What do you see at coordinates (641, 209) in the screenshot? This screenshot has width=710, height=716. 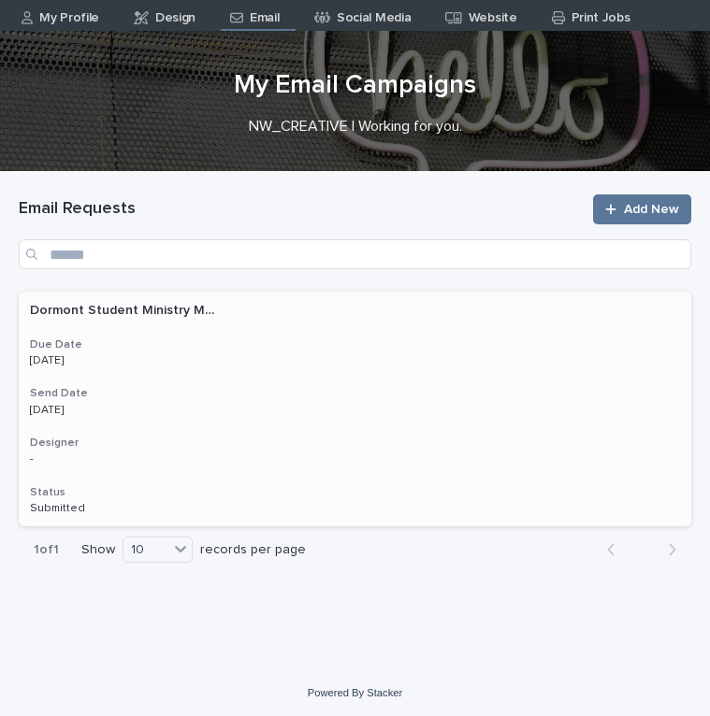 I see `a: Add New` at bounding box center [641, 209].